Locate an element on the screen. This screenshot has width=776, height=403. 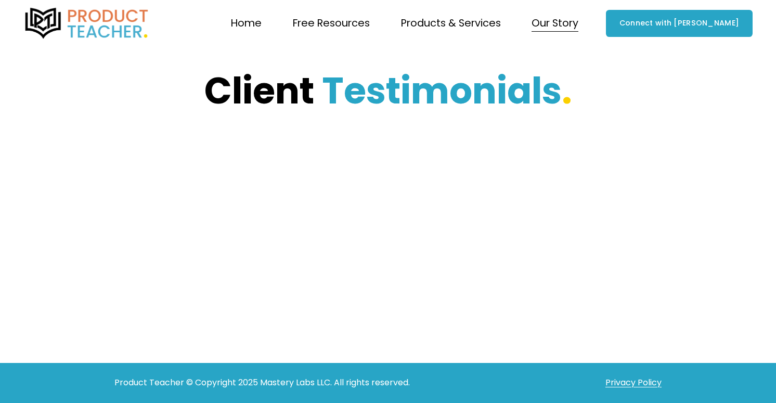
strong: Testimonials is located at coordinates (442, 91).